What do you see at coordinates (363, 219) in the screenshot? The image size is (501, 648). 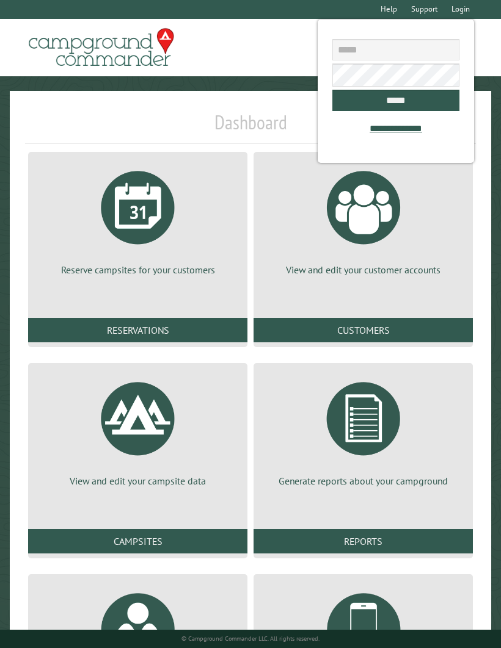 I see `a: View and edit your customer accounts` at bounding box center [363, 219].